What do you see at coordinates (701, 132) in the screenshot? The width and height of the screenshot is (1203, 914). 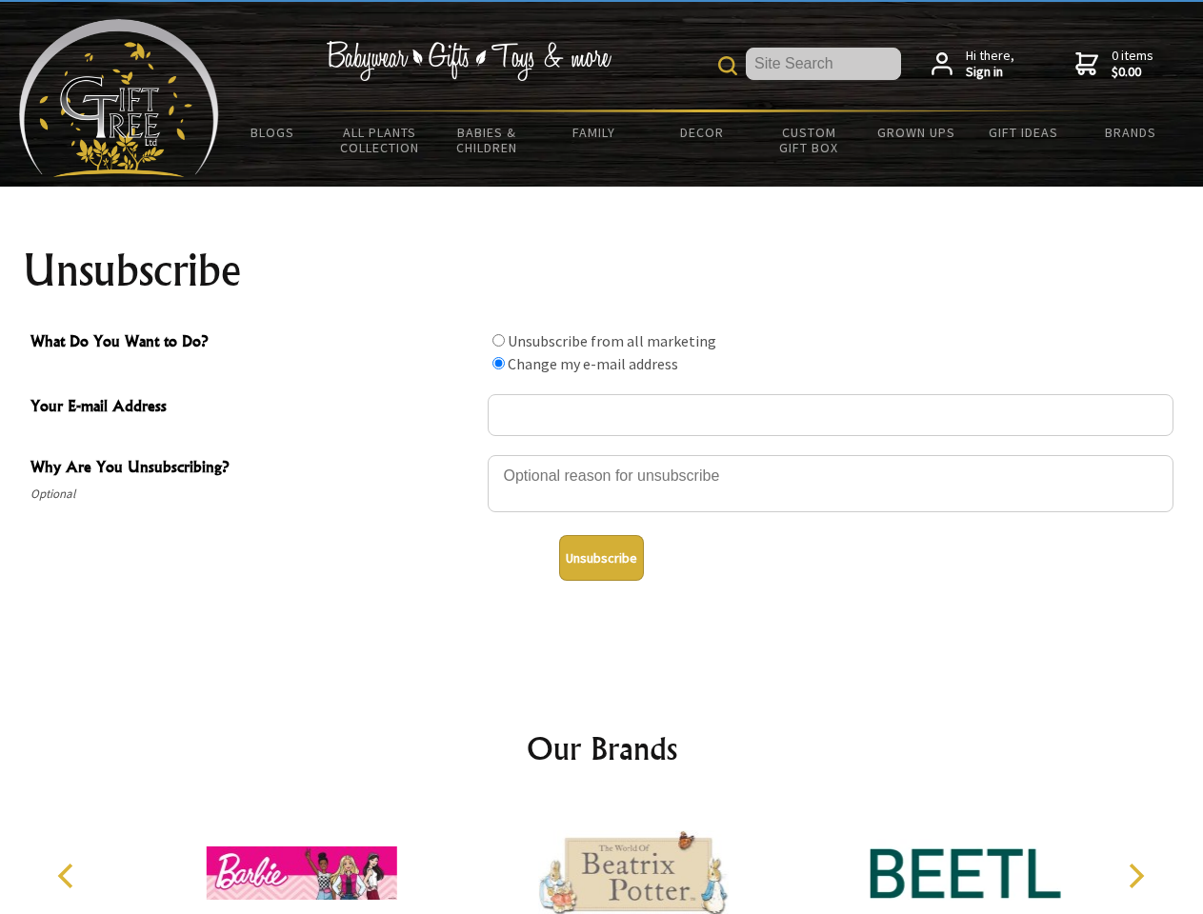 I see `a: Decor` at bounding box center [701, 132].